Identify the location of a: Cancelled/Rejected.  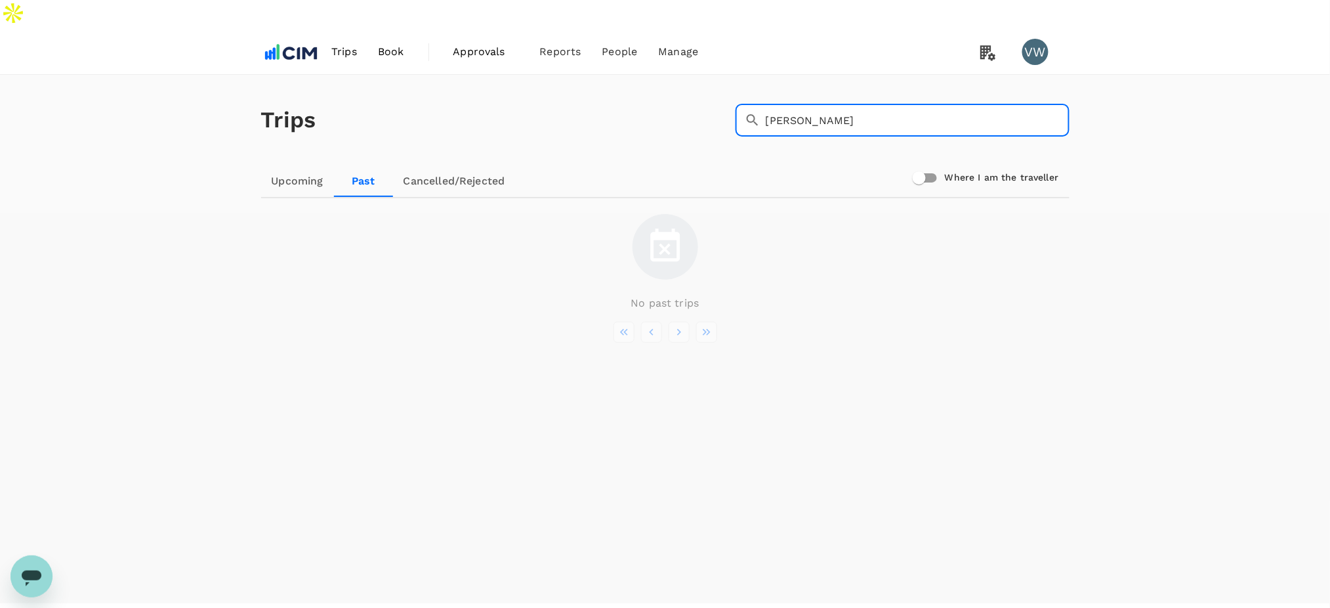
(454, 181).